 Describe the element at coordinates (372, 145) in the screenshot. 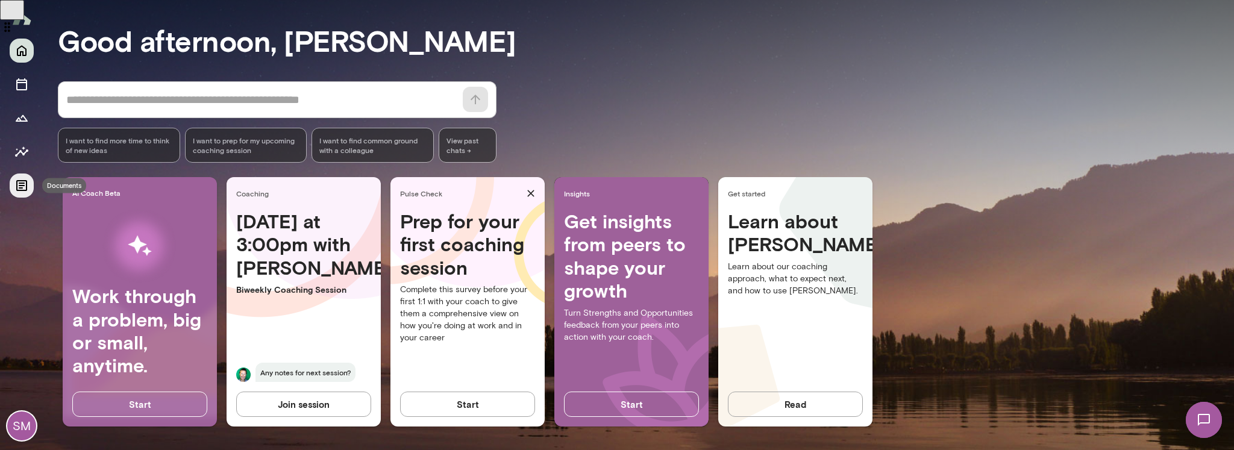

I see `div: I want to find common ground with a colleague` at that location.